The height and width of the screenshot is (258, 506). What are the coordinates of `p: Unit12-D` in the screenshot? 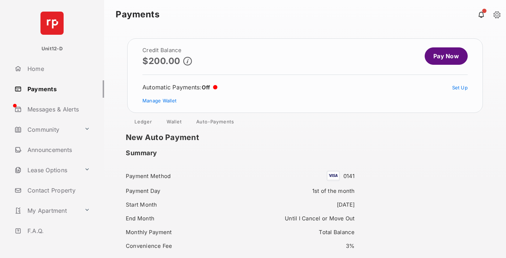 It's located at (52, 49).